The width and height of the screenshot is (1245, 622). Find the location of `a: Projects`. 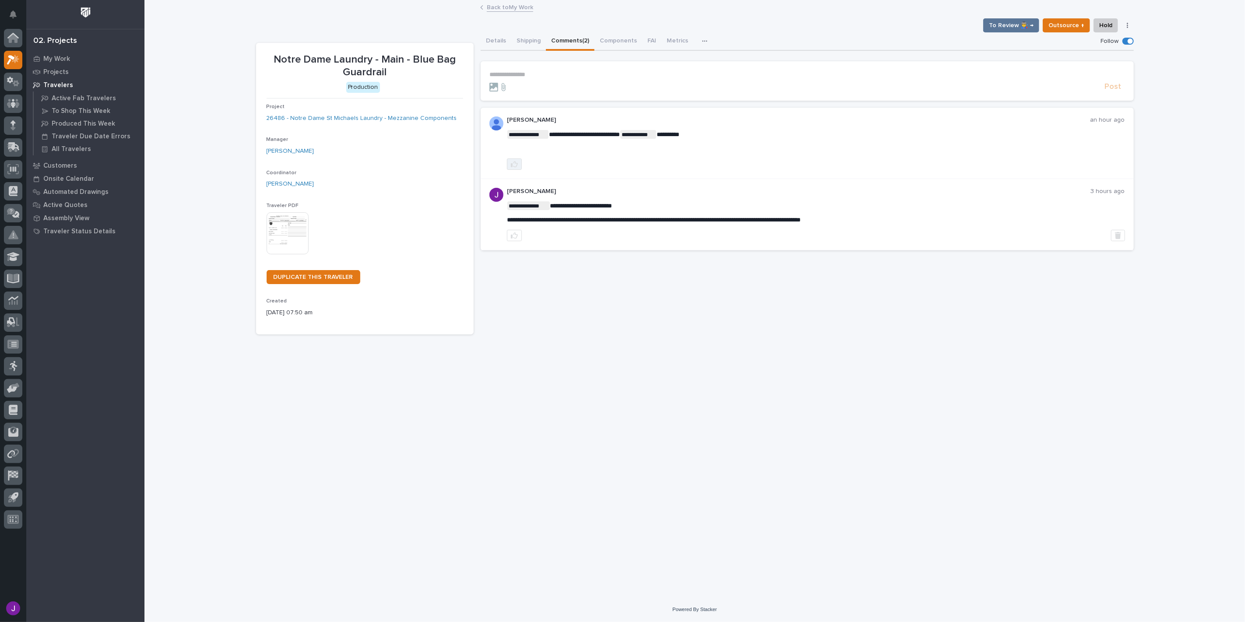

a: Projects is located at coordinates (85, 72).